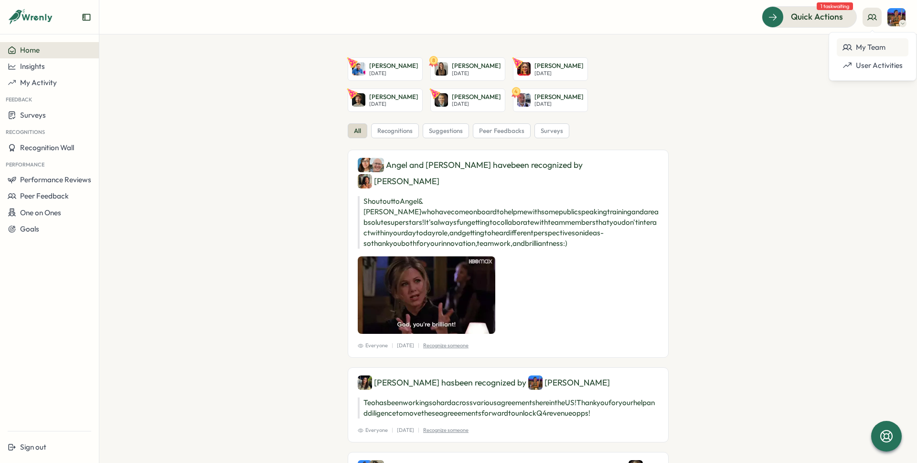 The image size is (917, 463). I want to click on button: Expand sidebar, so click(86, 17).